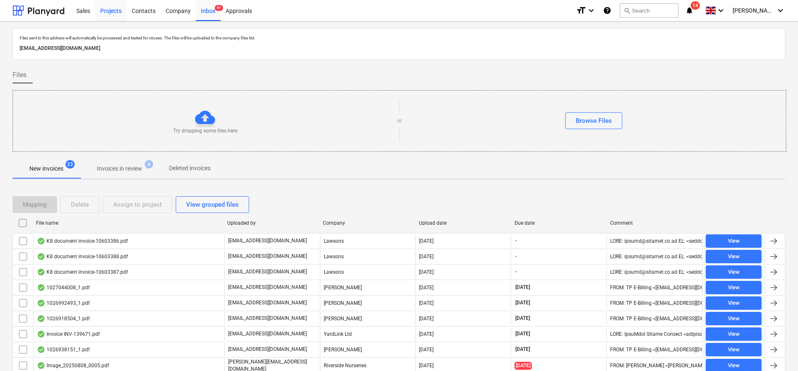 Image resolution: width=798 pixels, height=371 pixels. Describe the element at coordinates (594, 121) in the screenshot. I see `div: Browse Files` at that location.